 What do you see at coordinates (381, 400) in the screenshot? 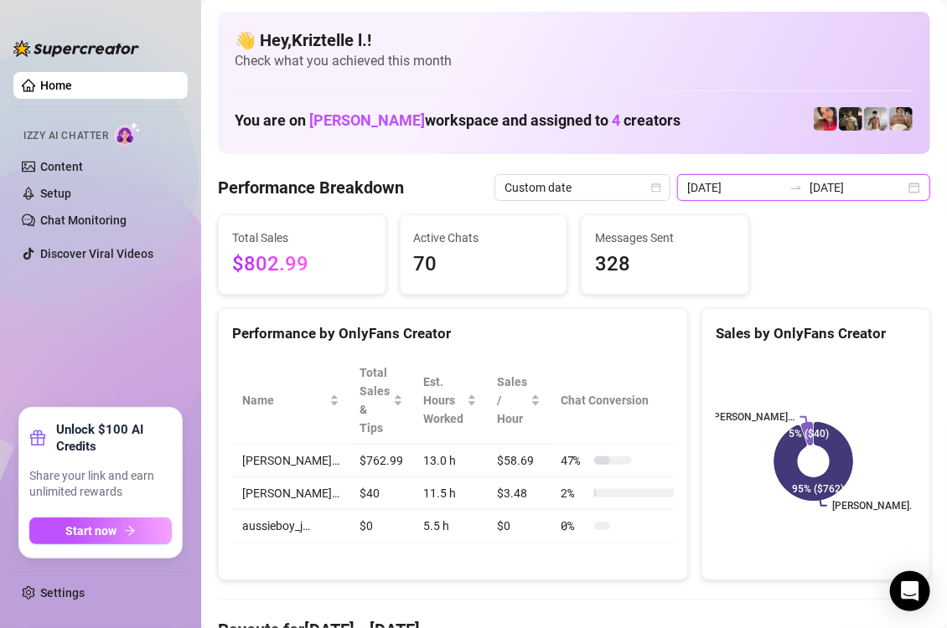
I see `th: Total Sales & Tips` at bounding box center [381, 400].